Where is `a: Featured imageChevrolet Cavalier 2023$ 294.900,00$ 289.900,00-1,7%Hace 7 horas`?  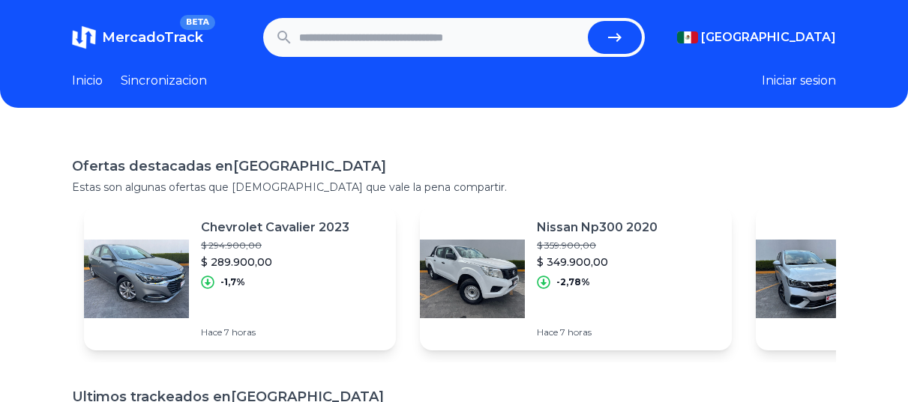
a: Featured imageChevrolet Cavalier 2023$ 294.900,00$ 289.900,00-1,7%Hace 7 horas is located at coordinates (240, 279).